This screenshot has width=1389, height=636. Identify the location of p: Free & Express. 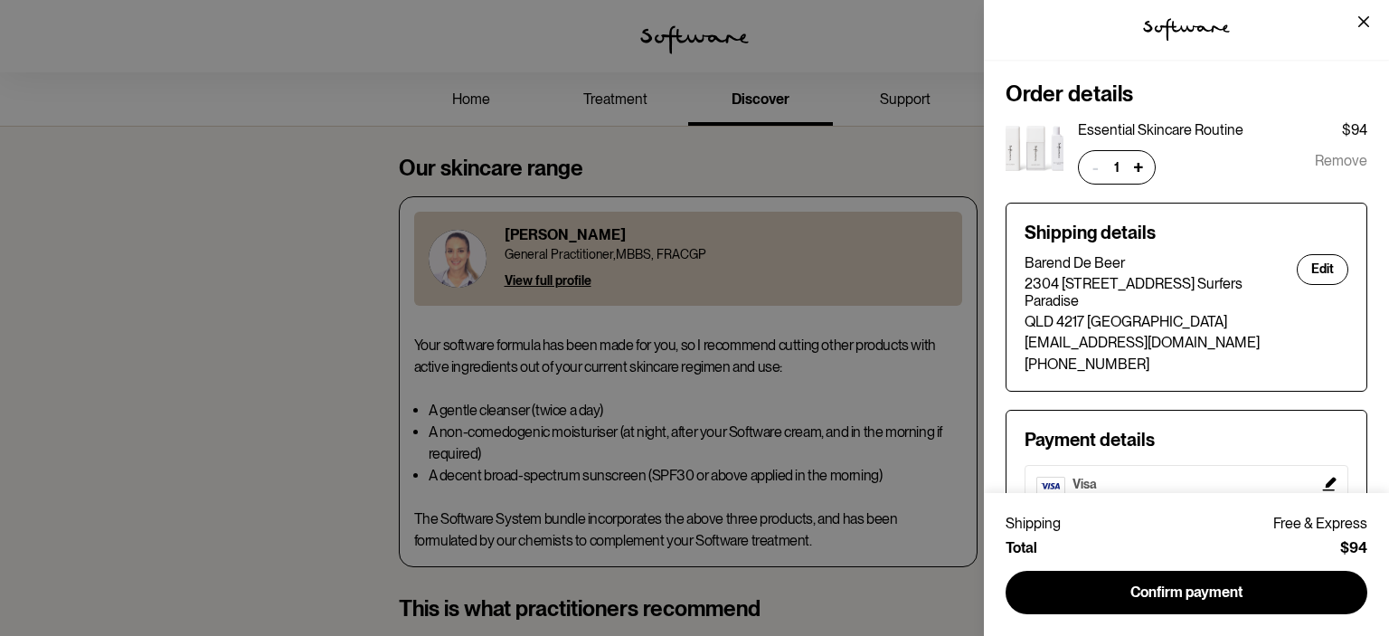
(1320, 523).